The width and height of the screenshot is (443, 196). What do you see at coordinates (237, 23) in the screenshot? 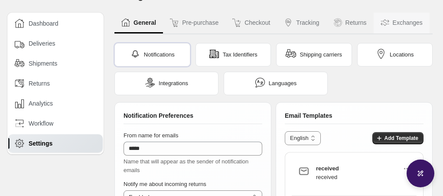
I see `img: Checkout icon` at bounding box center [237, 23].